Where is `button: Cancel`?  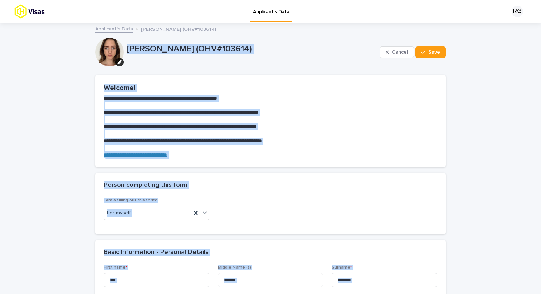
button: Cancel is located at coordinates (397, 52).